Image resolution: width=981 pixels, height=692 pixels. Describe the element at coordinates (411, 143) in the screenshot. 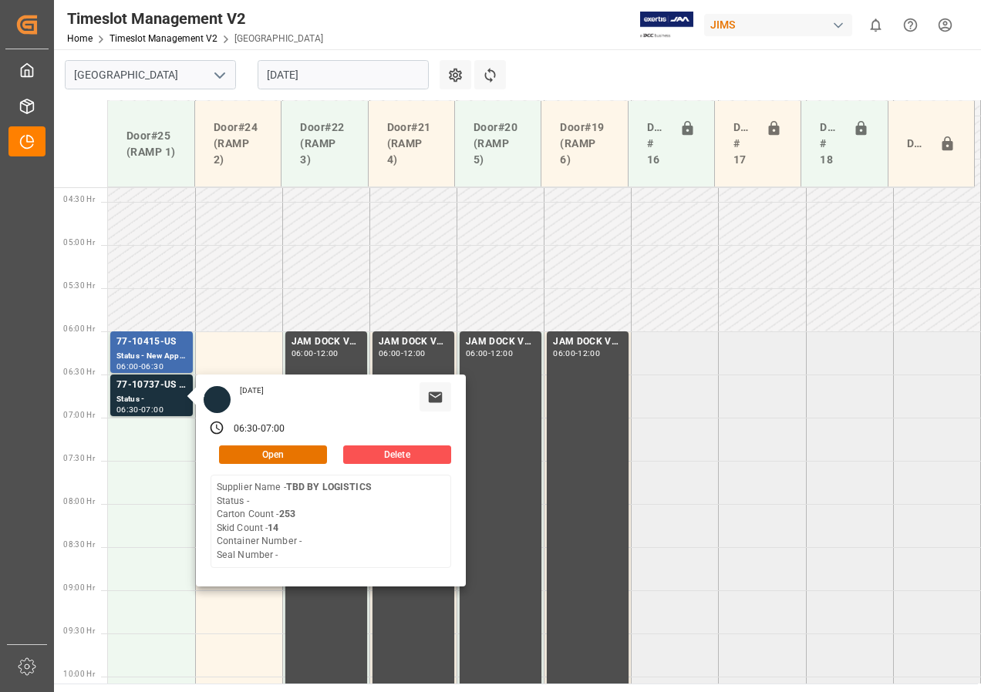

I see `div: Door#21 (RAMP 4)` at that location.